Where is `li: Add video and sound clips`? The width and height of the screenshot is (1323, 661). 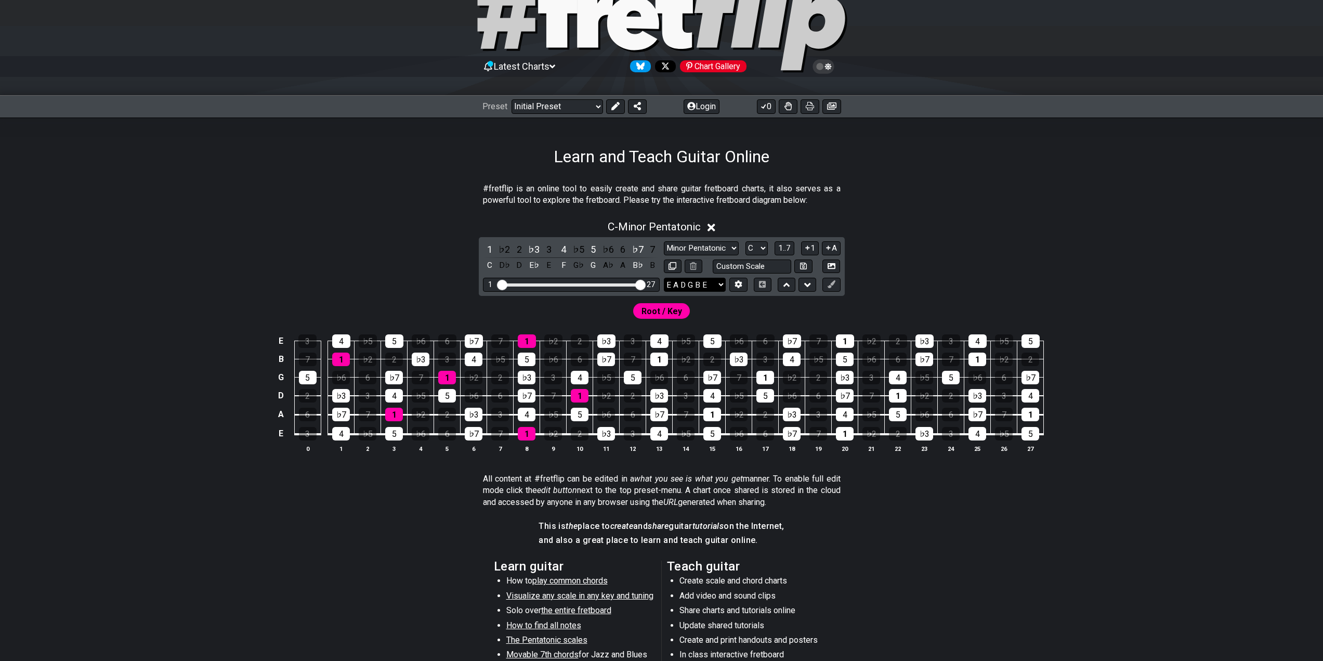 li: Add video and sound clips is located at coordinates (753, 597).